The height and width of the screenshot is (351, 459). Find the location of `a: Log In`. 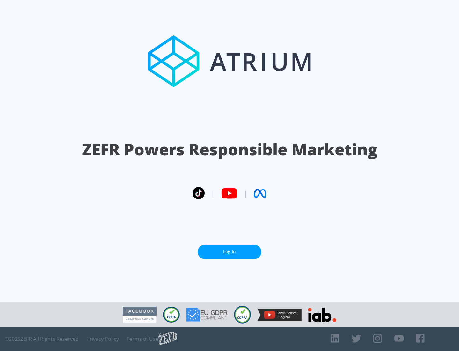

a: Log In is located at coordinates (230, 252).